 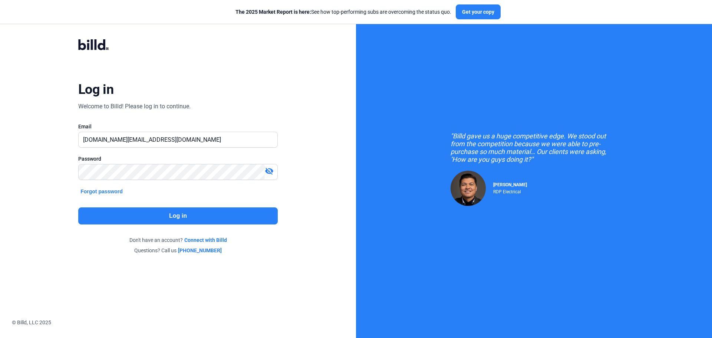 I want to click on div: Welcome to Billd! Please log in to continue., so click(x=134, y=106).